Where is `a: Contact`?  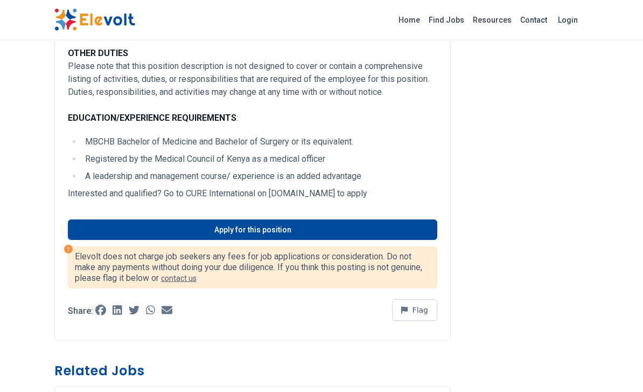 a: Contact is located at coordinates (534, 20).